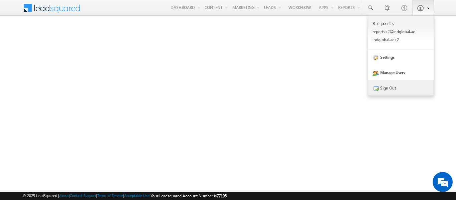  What do you see at coordinates (137, 195) in the screenshot?
I see `a: Acceptable Use` at bounding box center [137, 195].